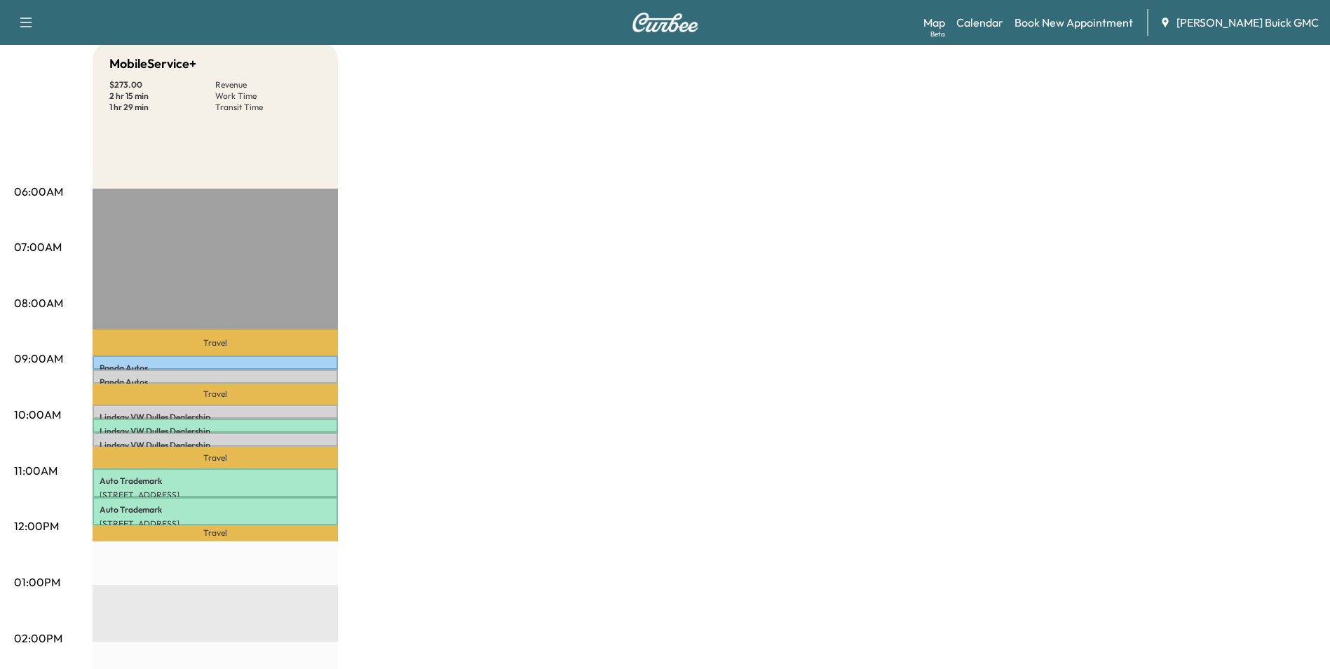 The image size is (1330, 669). Describe the element at coordinates (37, 582) in the screenshot. I see `p: 01:00PM` at that location.